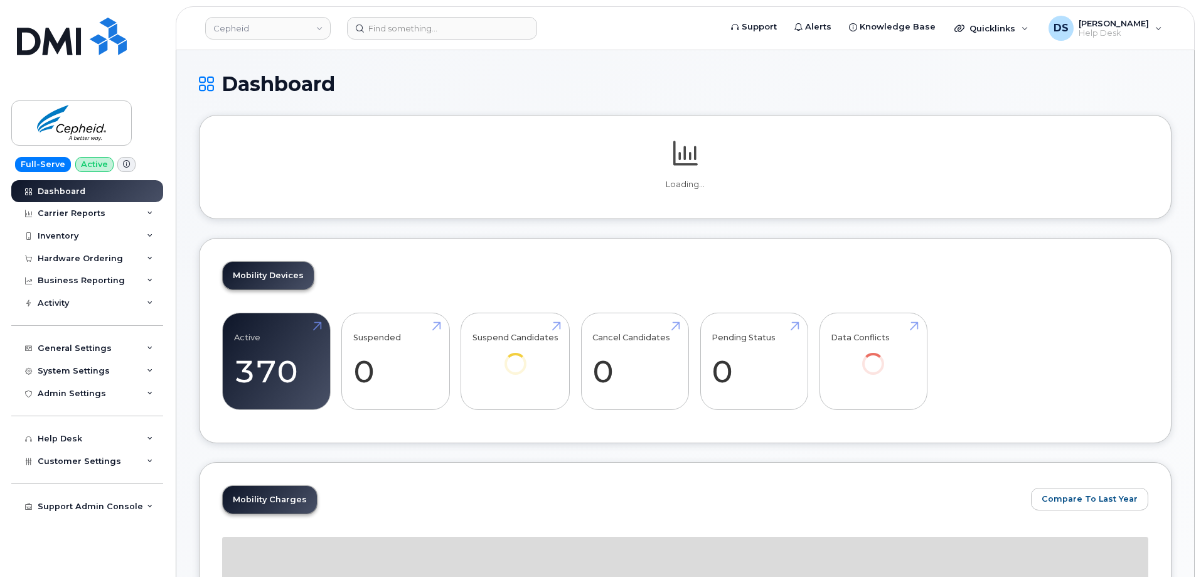 The height and width of the screenshot is (577, 1201). What do you see at coordinates (754, 361) in the screenshot?
I see `a: Pending Status 0` at bounding box center [754, 361].